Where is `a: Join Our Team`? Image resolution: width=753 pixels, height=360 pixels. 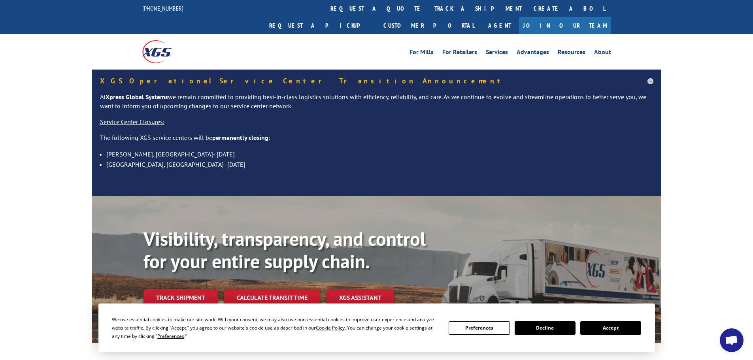 a: Join Our Team is located at coordinates (565, 25).